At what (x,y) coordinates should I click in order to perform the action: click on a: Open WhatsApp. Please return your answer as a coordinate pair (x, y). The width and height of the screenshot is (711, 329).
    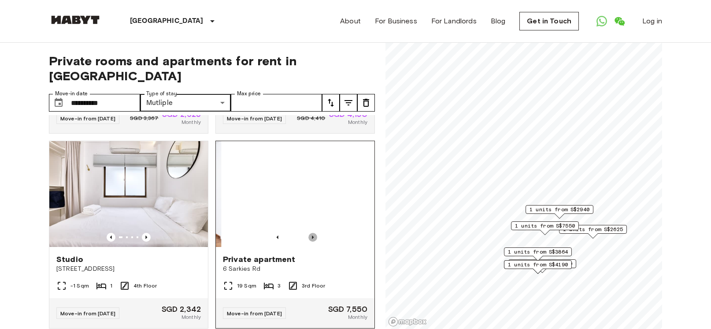
    Looking at the image, I should click on (602, 21).